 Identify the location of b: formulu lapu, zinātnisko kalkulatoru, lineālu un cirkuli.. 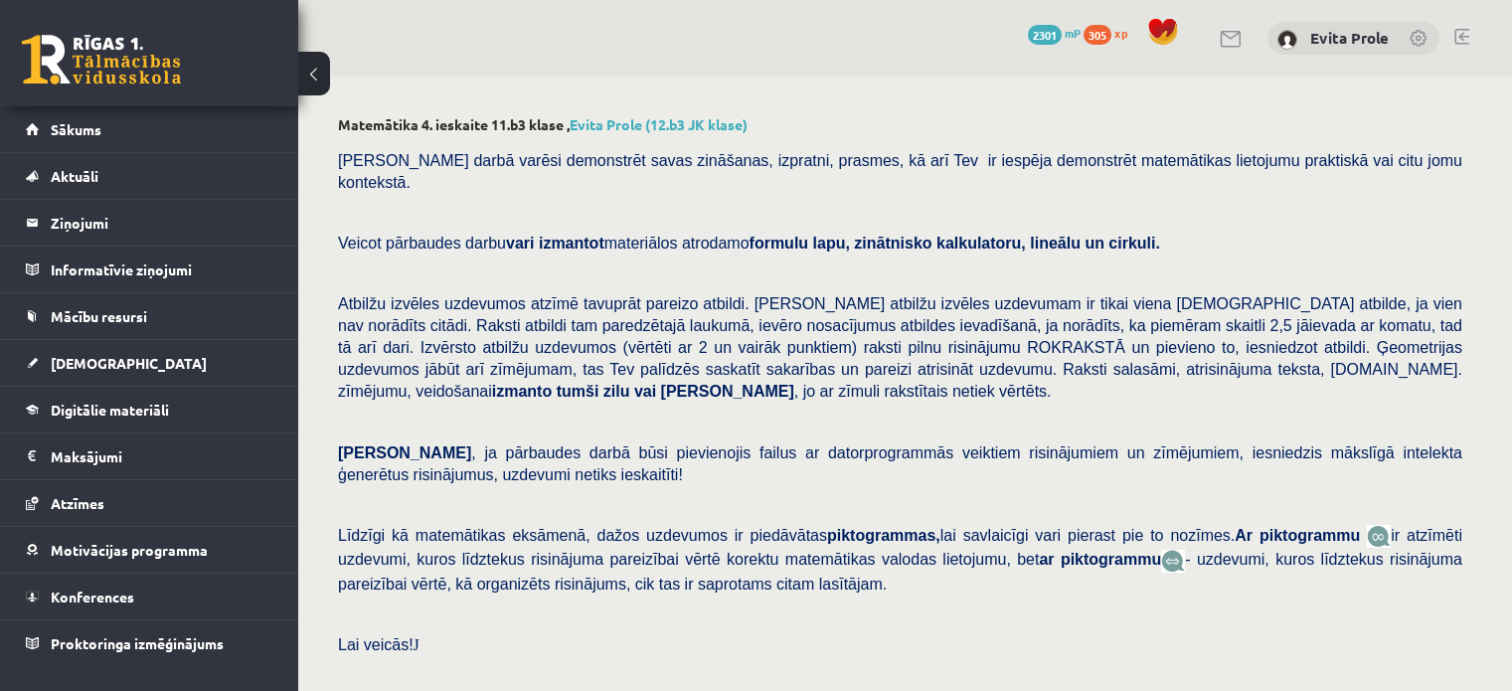
(955, 243).